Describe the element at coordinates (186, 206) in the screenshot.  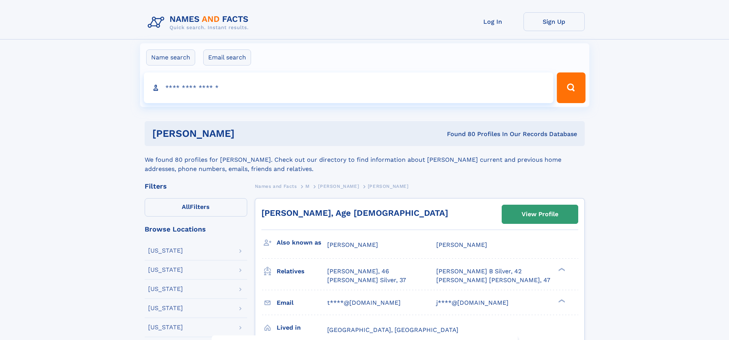
I see `span: All` at that location.